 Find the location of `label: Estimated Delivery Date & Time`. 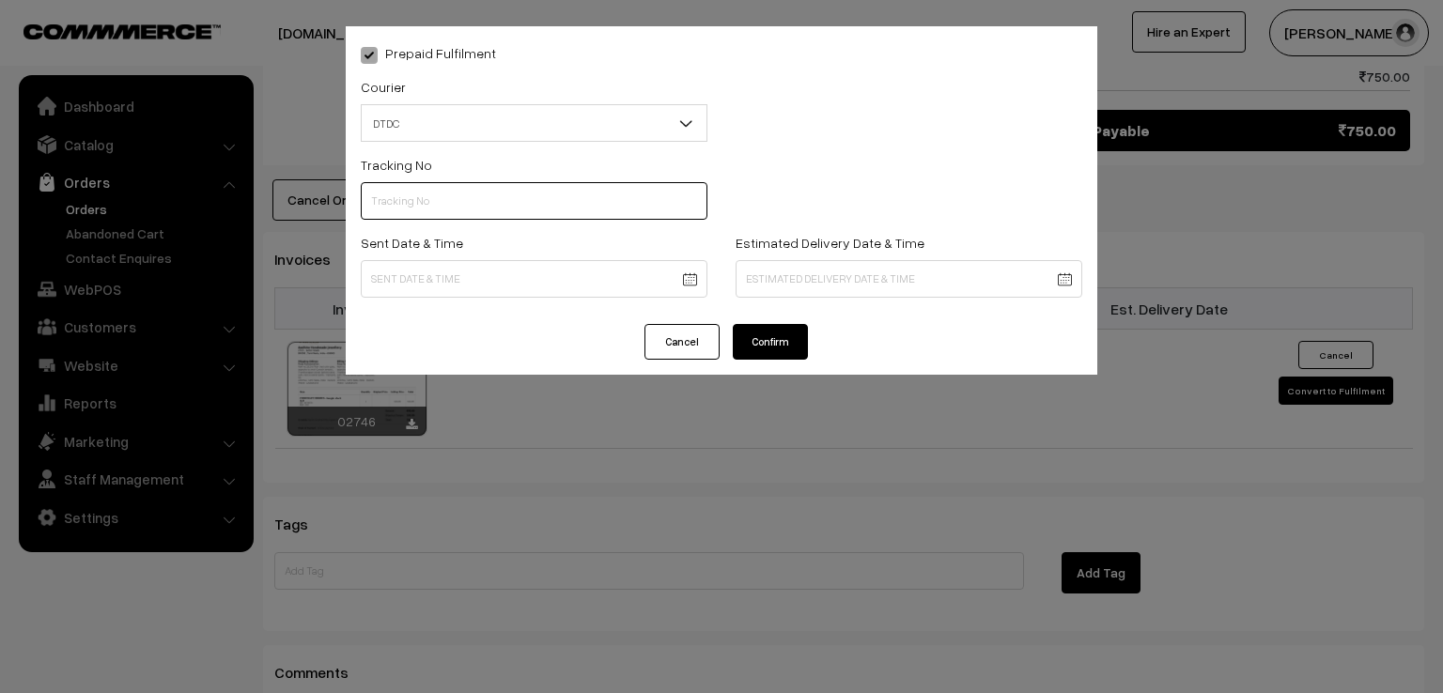

label: Estimated Delivery Date & Time is located at coordinates (830, 242).